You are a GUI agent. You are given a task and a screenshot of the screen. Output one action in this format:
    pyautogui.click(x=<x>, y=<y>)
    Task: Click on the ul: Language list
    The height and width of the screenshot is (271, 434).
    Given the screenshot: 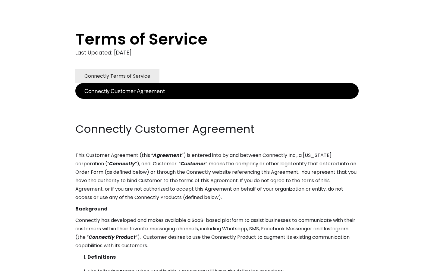 What is the action you would take?
    pyautogui.click(x=24, y=265)
    